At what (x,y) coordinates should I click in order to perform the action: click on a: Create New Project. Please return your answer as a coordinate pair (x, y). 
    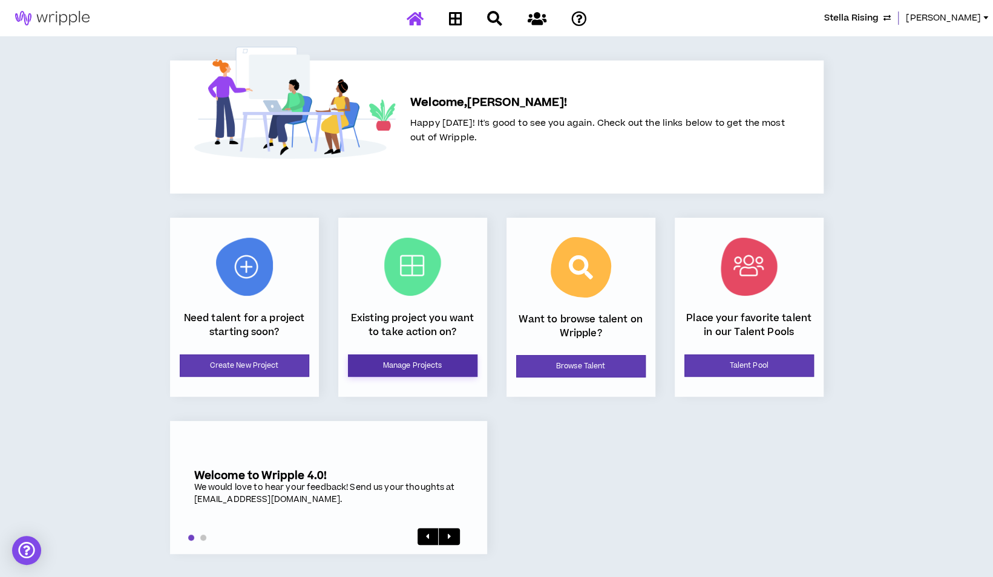
    Looking at the image, I should click on (244, 365).